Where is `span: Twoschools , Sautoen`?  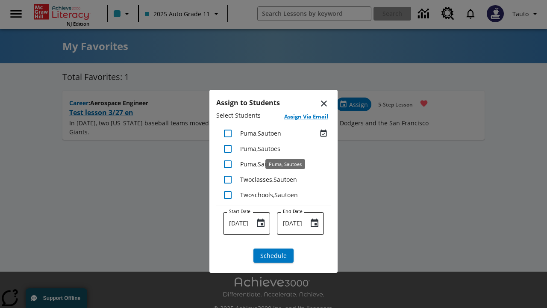 span: Twoschools , Sautoen is located at coordinates (269, 194).